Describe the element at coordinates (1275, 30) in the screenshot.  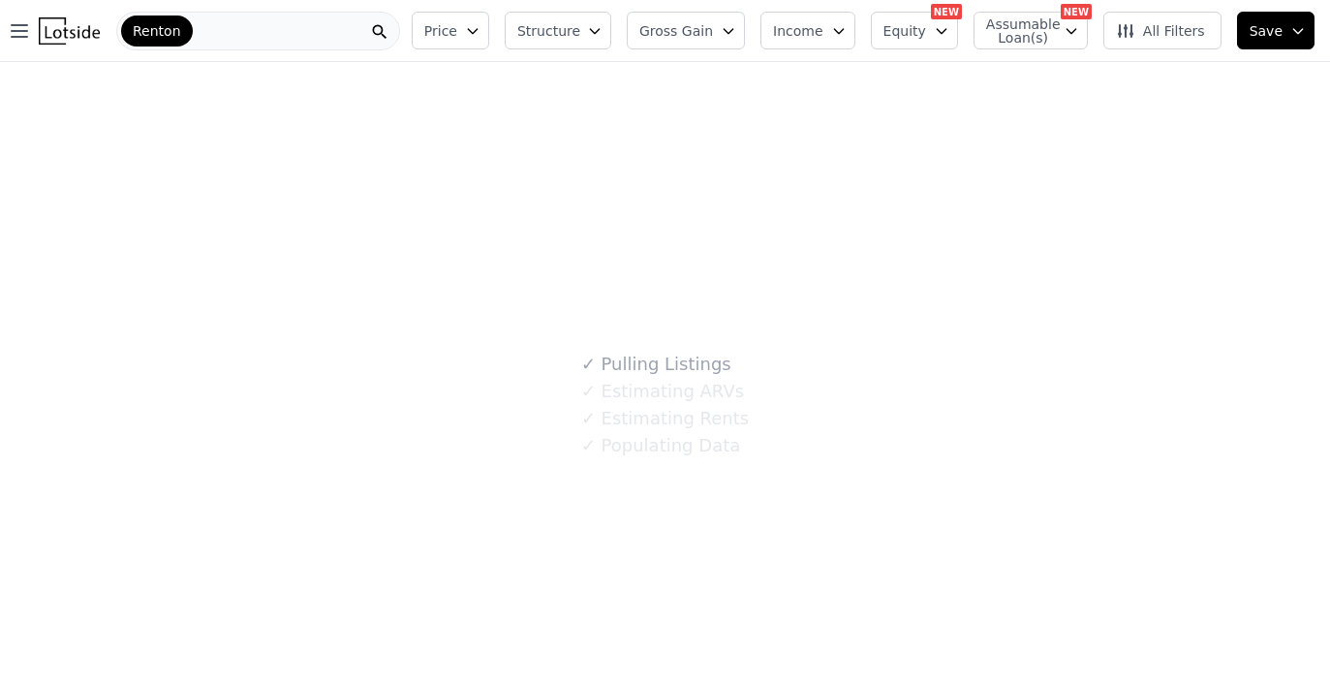
I see `button: Save` at that location.